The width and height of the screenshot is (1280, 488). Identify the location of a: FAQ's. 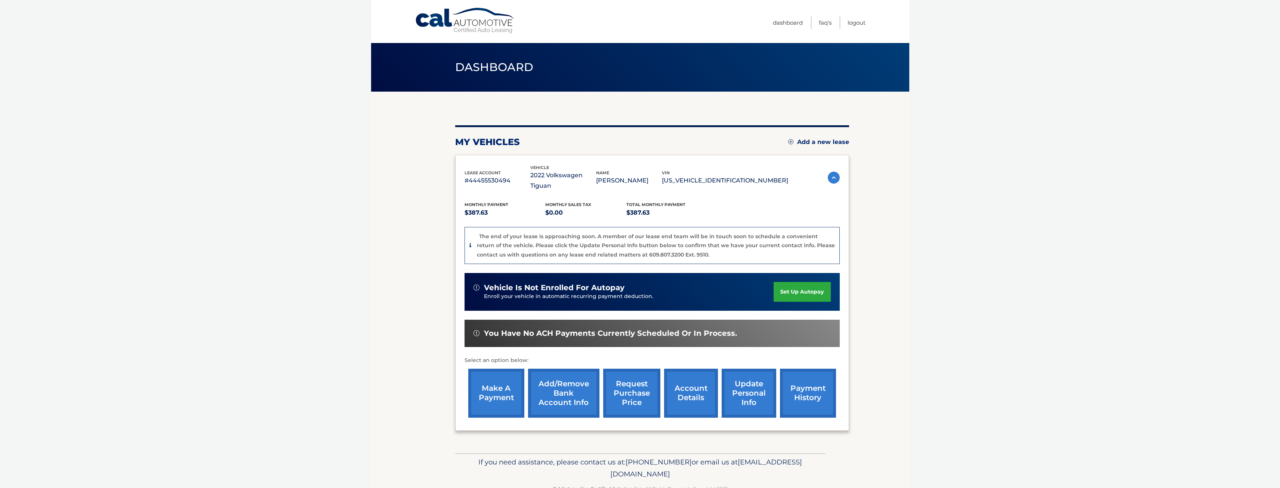
(825, 22).